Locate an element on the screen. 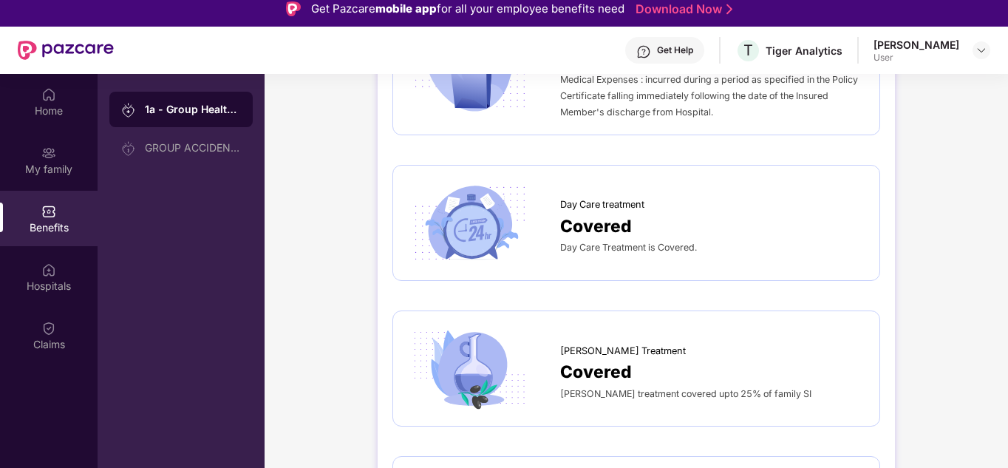 The image size is (1008, 468). img: svg+xml;base64,PHN2ZyBpZD0iSG9zcGl0YWxzIiB4bWxucz0iaHR0cDovL3d3dy53My5vcmcvMjAwMC9zdmciIHdpZHRoPS... is located at coordinates (49, 270).